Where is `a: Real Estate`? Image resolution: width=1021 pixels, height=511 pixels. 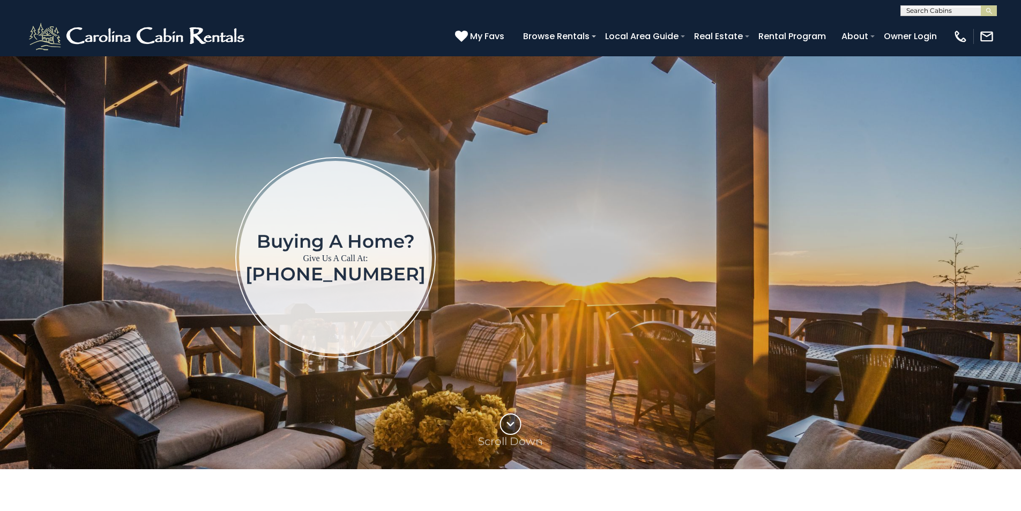
a: Real Estate is located at coordinates (718, 36).